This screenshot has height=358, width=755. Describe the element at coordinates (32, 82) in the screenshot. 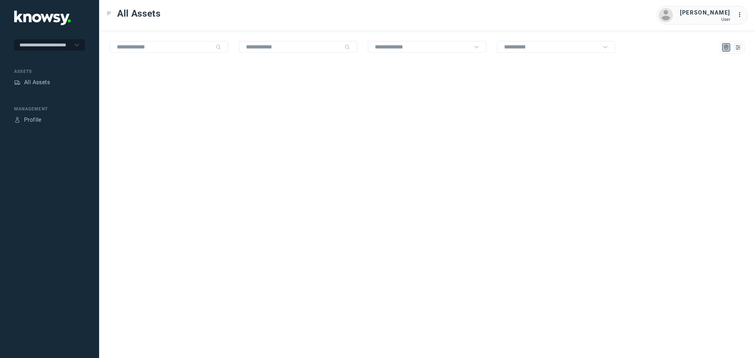

I see `a: AssetsAll Assets` at that location.